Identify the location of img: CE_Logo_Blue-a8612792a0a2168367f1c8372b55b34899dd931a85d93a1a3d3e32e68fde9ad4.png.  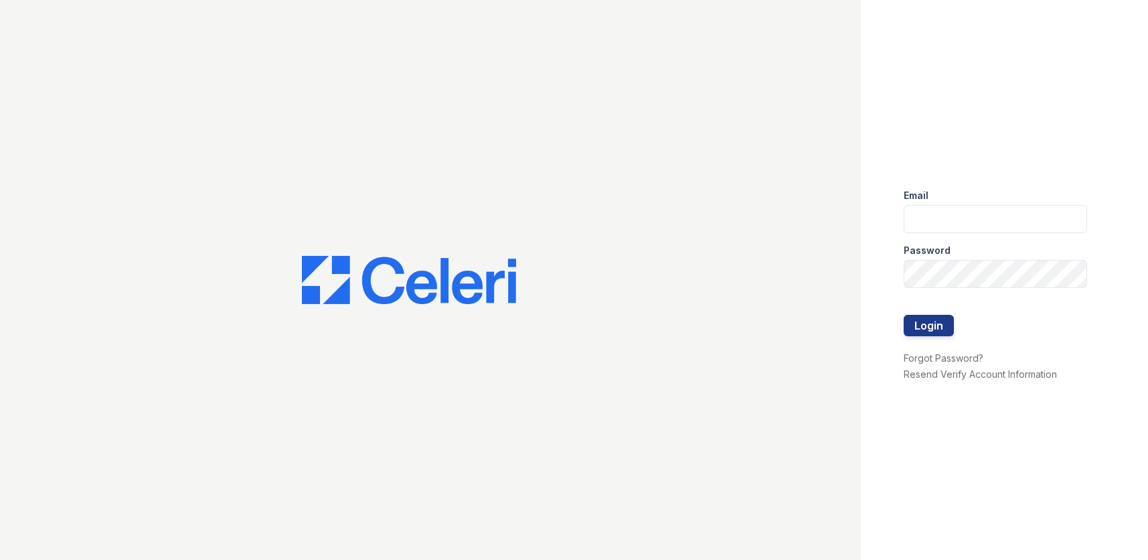
(409, 280).